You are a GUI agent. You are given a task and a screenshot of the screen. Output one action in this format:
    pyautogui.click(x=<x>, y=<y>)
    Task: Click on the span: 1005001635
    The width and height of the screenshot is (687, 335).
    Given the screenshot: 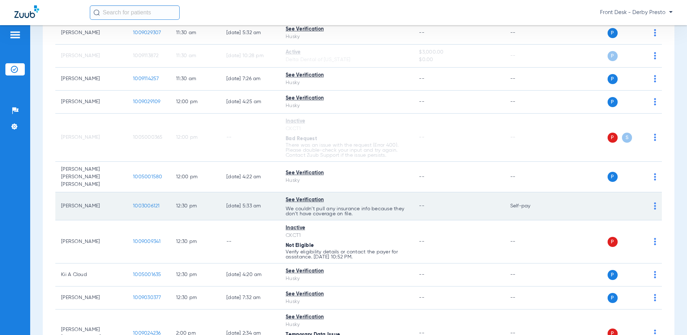 What is the action you would take?
    pyautogui.click(x=147, y=275)
    